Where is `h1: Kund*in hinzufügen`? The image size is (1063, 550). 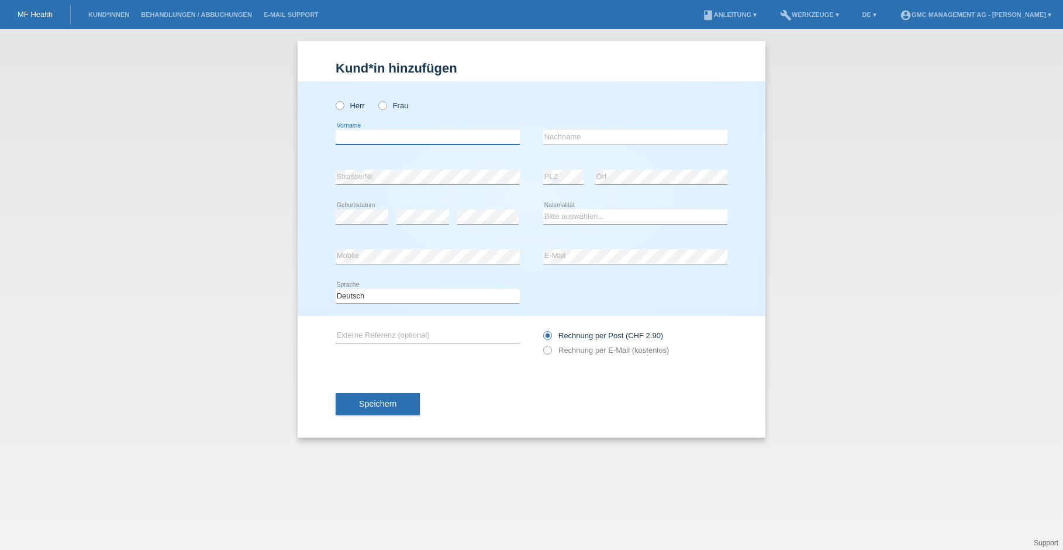
h1: Kund*in hinzufügen is located at coordinates (531, 68).